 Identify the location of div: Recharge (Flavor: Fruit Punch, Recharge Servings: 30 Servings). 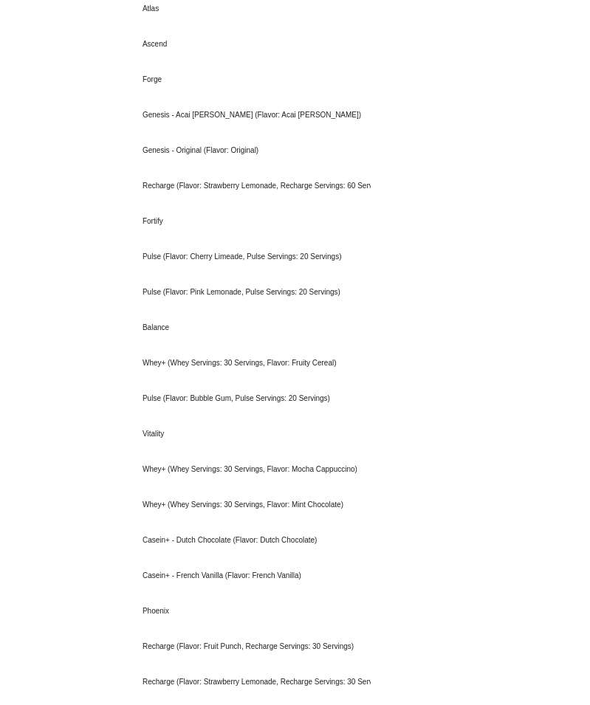
(250, 647).